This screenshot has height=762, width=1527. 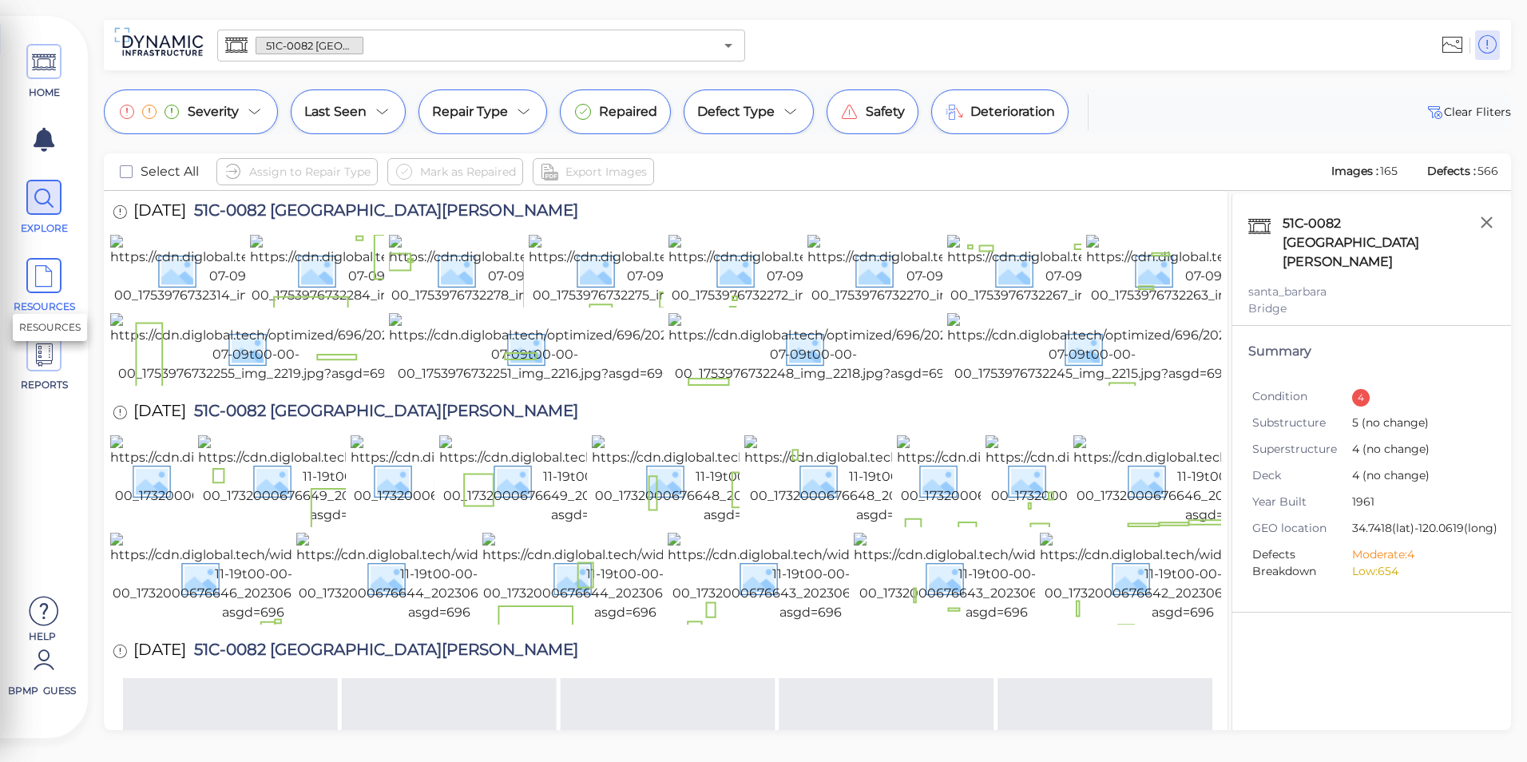 What do you see at coordinates (1302, 563) in the screenshot?
I see `span: Defects Breakdown` at bounding box center [1302, 563].